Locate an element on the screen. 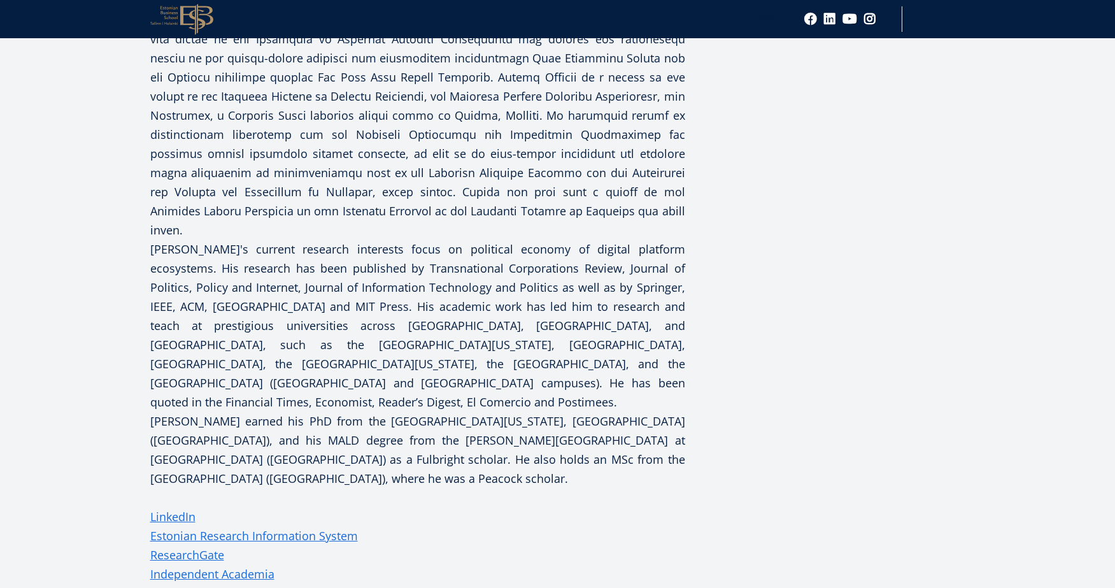 The width and height of the screenshot is (1115, 588). a: Instagram is located at coordinates (870, 19).